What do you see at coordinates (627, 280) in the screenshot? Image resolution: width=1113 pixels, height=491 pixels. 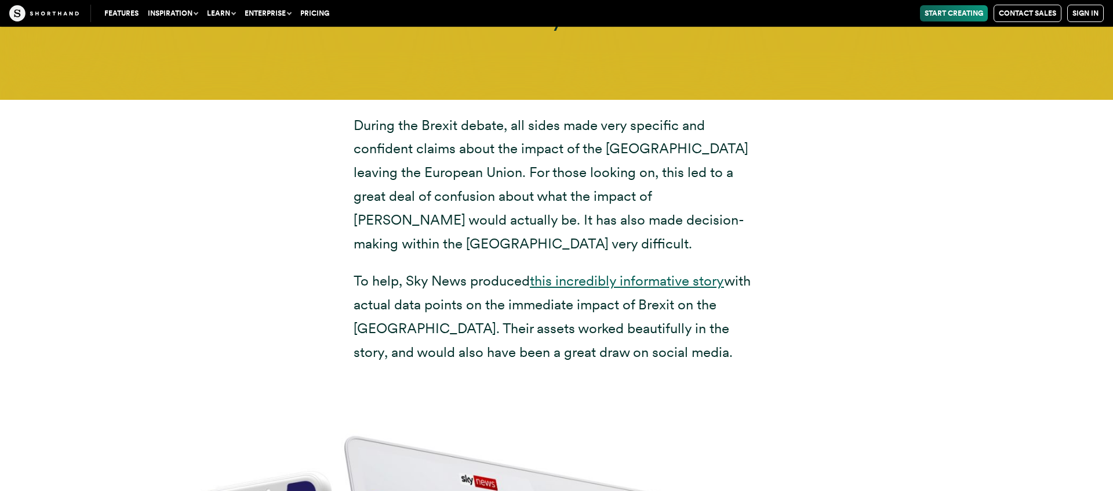 I see `a: this incredibly informative story` at bounding box center [627, 280].